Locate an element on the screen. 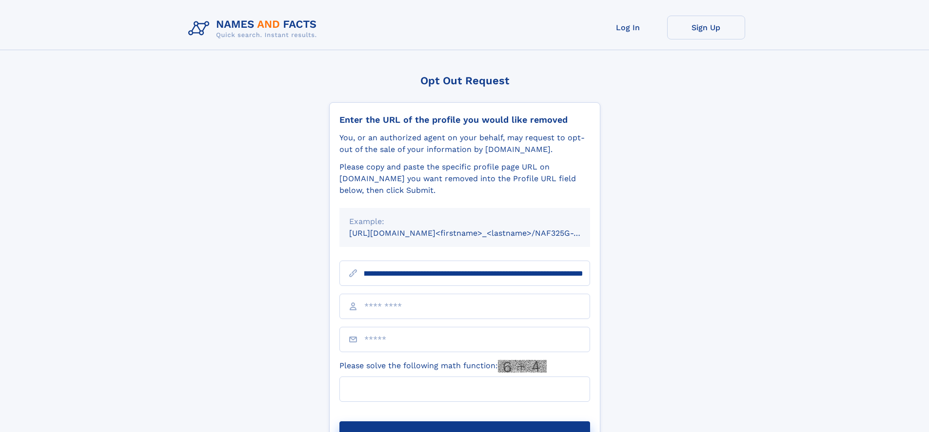 The image size is (929, 432). a: Log In is located at coordinates (628, 27).